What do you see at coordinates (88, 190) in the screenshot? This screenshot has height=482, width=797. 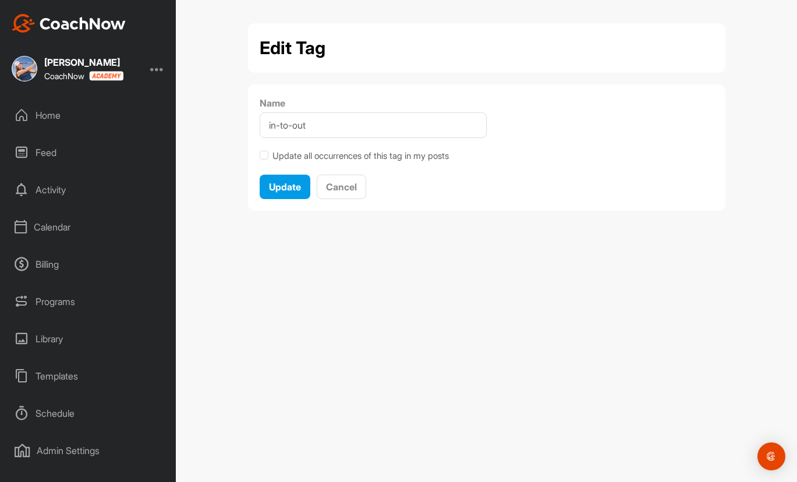 I see `div: Activity` at bounding box center [88, 190].